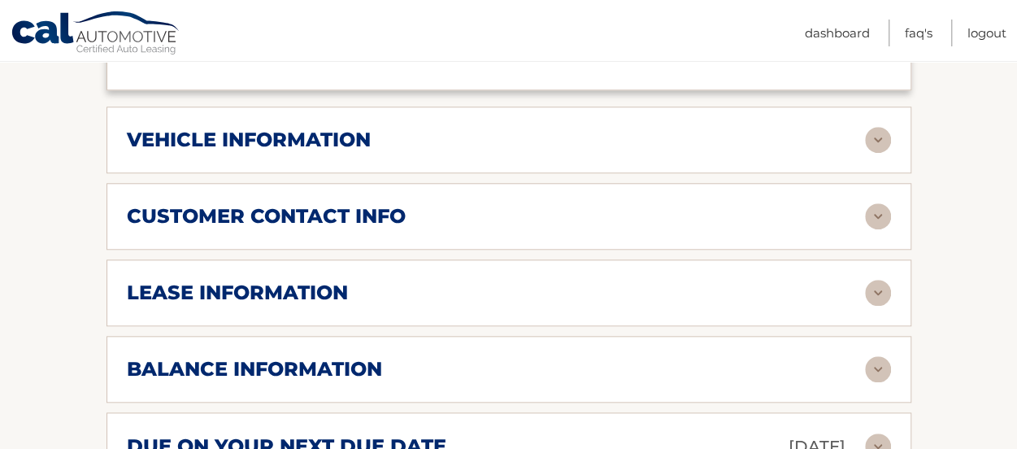  Describe the element at coordinates (919, 33) in the screenshot. I see `a: FAQ's` at that location.